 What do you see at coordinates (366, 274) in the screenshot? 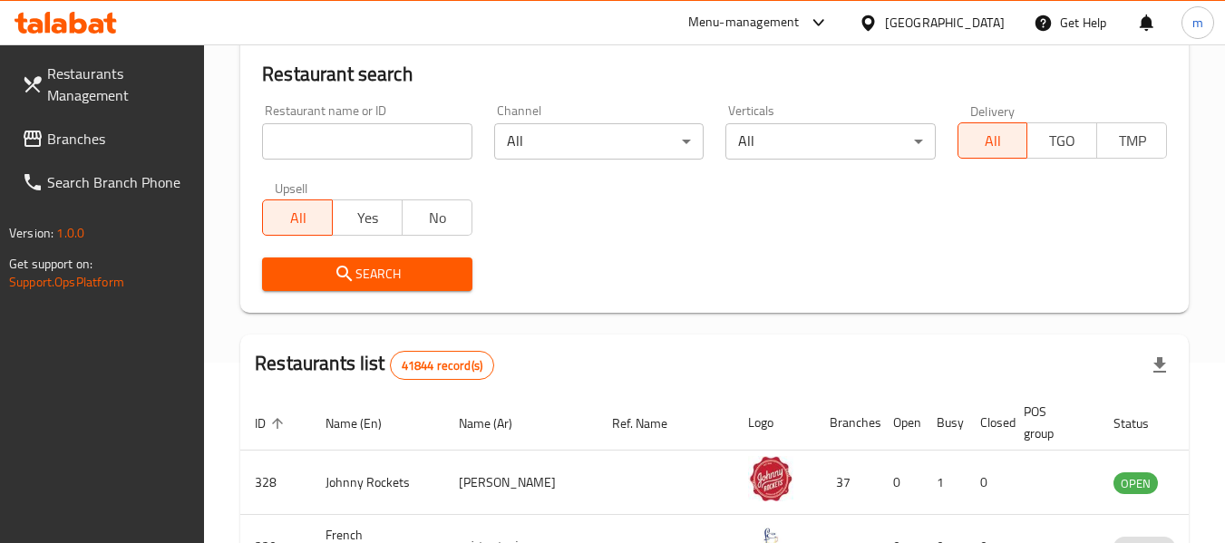
I see `span: Search` at bounding box center [366, 274].